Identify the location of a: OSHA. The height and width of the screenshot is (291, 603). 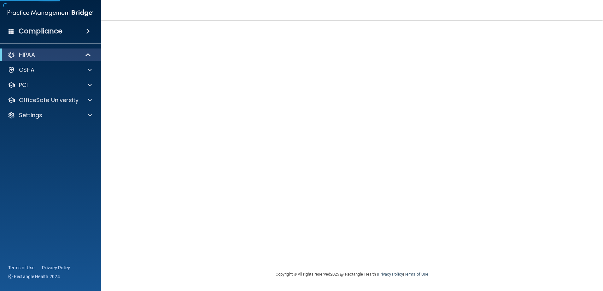
(50, 70).